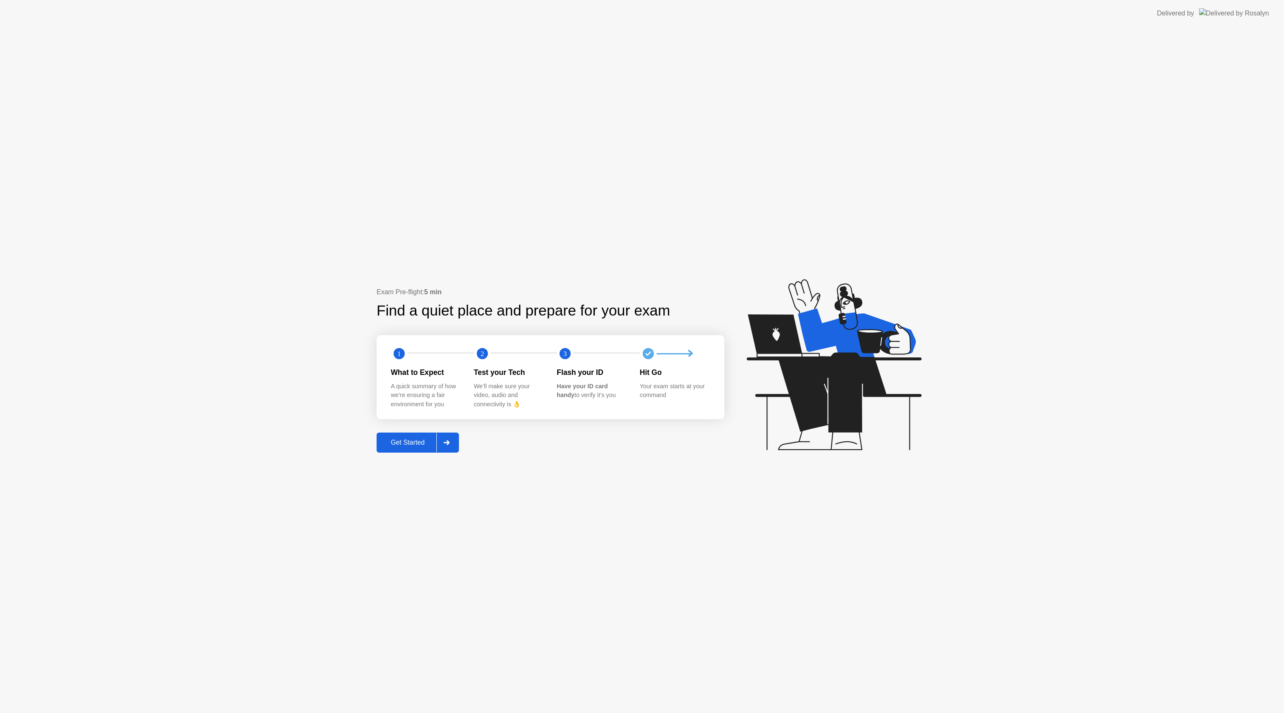 The height and width of the screenshot is (713, 1284). Describe the element at coordinates (1234, 13) in the screenshot. I see `img: Delivered by Rosalyn` at that location.